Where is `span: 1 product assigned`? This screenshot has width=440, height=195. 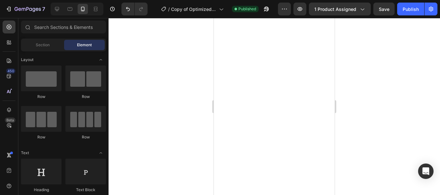 span: 1 product assigned is located at coordinates (335, 9).